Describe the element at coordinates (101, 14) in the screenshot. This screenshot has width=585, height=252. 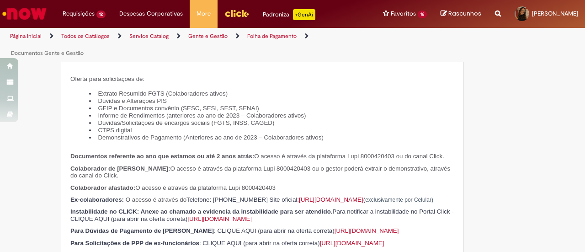
I see `span: 12` at that location.